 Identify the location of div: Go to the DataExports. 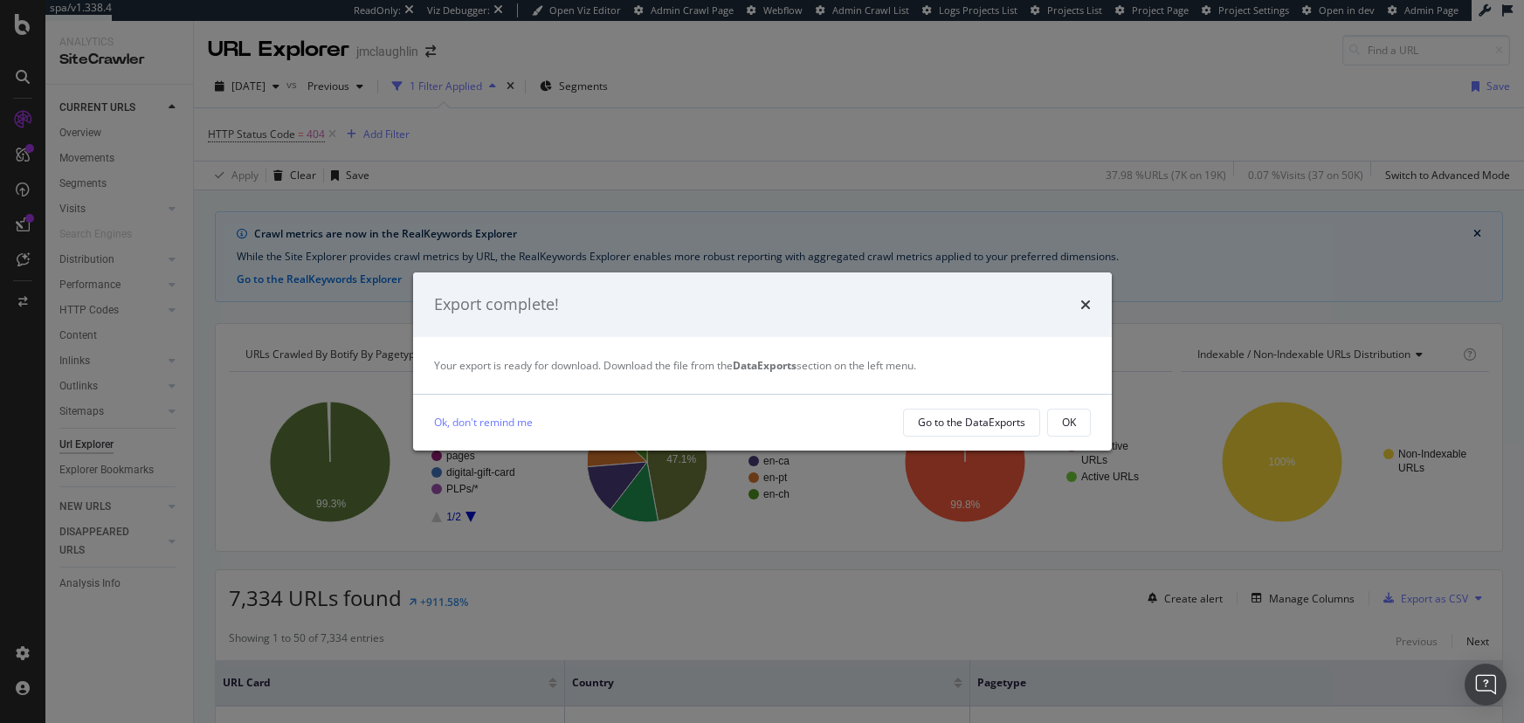
(971, 422).